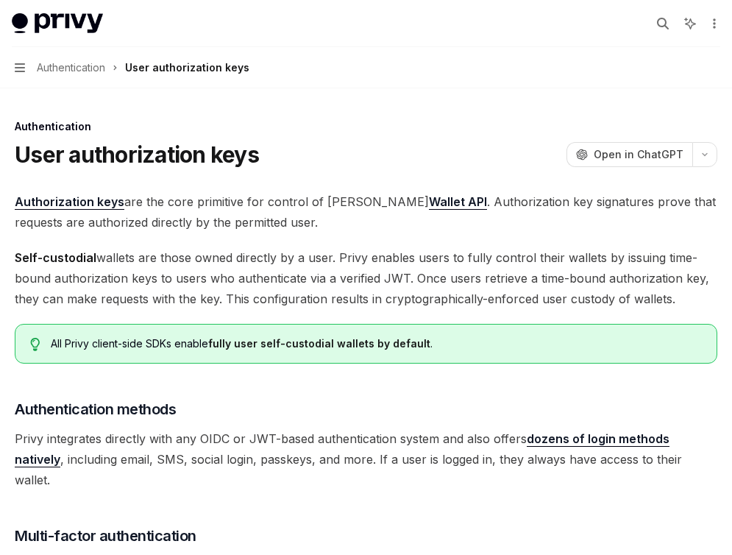 The height and width of the screenshot is (555, 732). Describe the element at coordinates (458, 202) in the screenshot. I see `a: Wallet API` at that location.